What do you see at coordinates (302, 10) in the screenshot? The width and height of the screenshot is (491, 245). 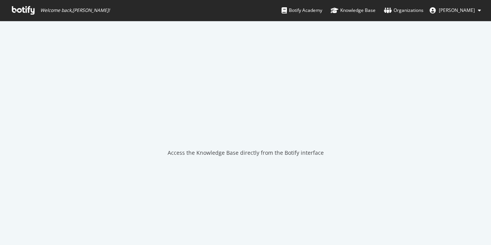 I see `div: Botify Academy` at bounding box center [302, 10].